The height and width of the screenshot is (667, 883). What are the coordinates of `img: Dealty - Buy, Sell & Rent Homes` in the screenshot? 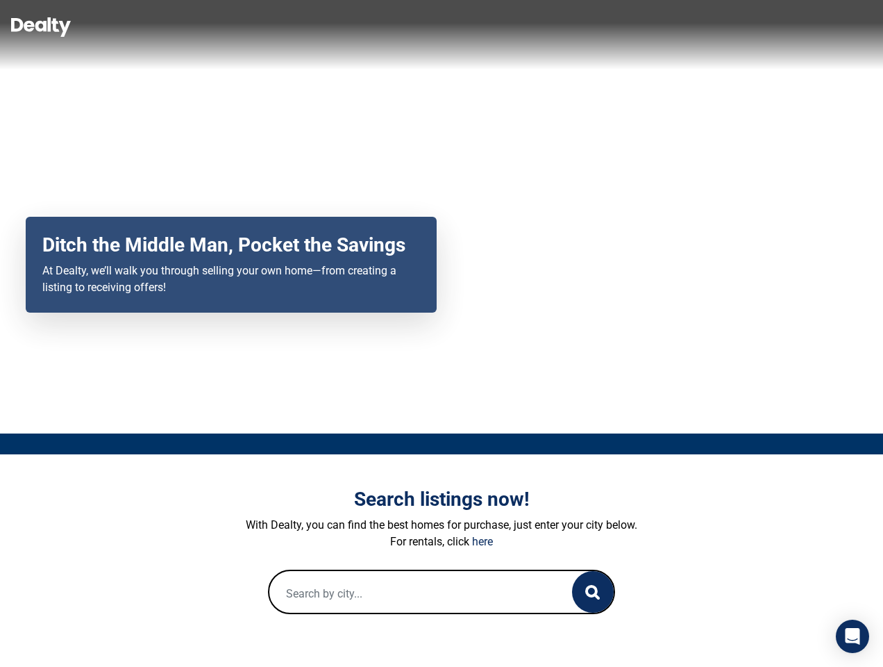 It's located at (41, 27).